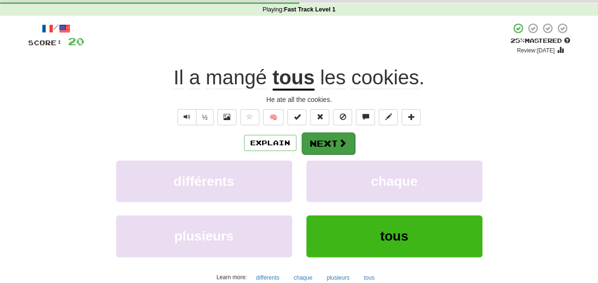 Image resolution: width=598 pixels, height=283 pixels. I want to click on u: tous, so click(294, 78).